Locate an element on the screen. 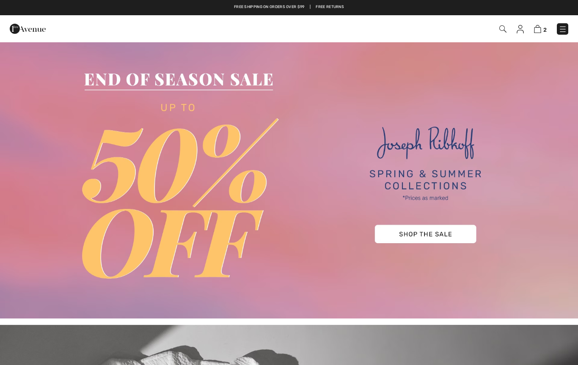 The width and height of the screenshot is (578, 365). img: My Info is located at coordinates (520, 29).